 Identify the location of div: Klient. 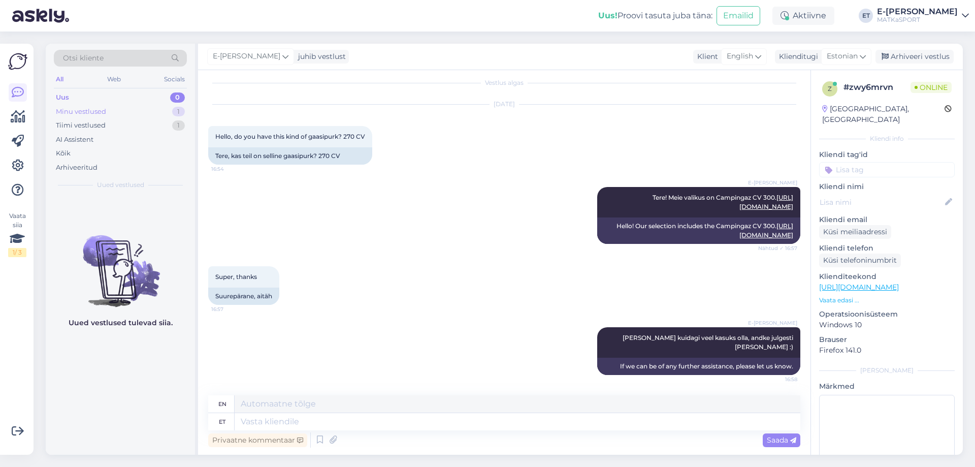
(705, 56).